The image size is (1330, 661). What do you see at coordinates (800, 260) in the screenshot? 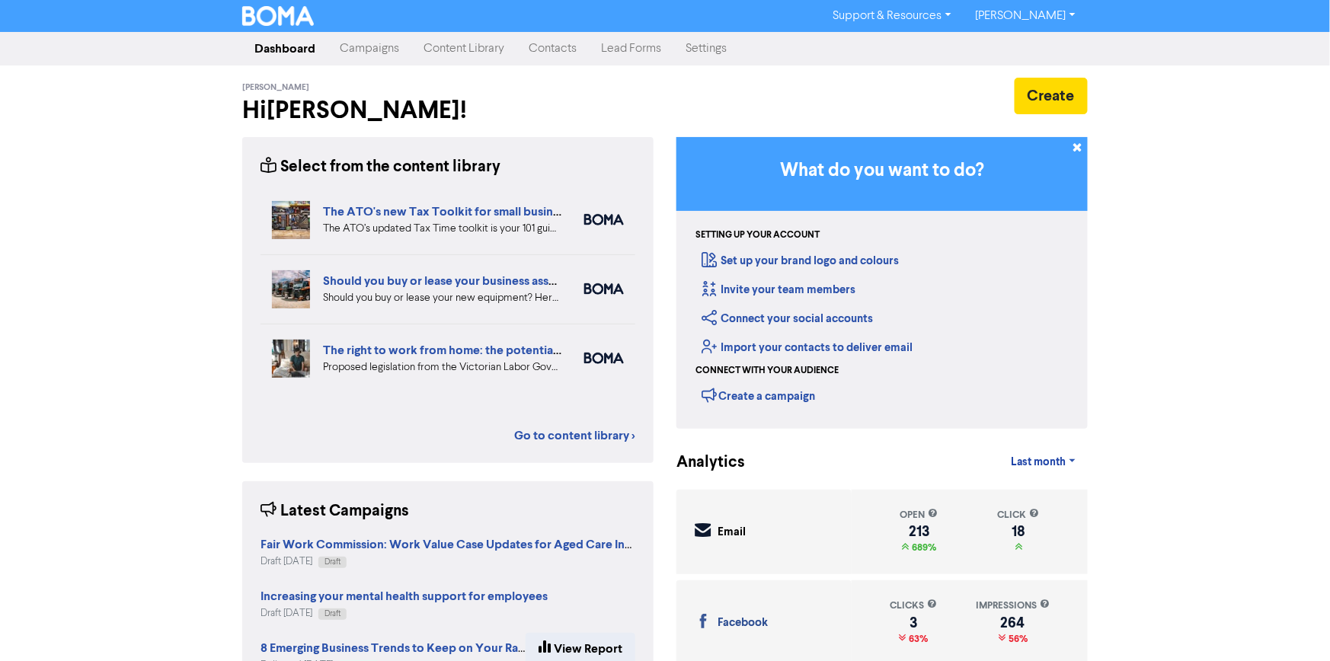
I see `a: Set up your brand logo and colours` at bounding box center [800, 260].